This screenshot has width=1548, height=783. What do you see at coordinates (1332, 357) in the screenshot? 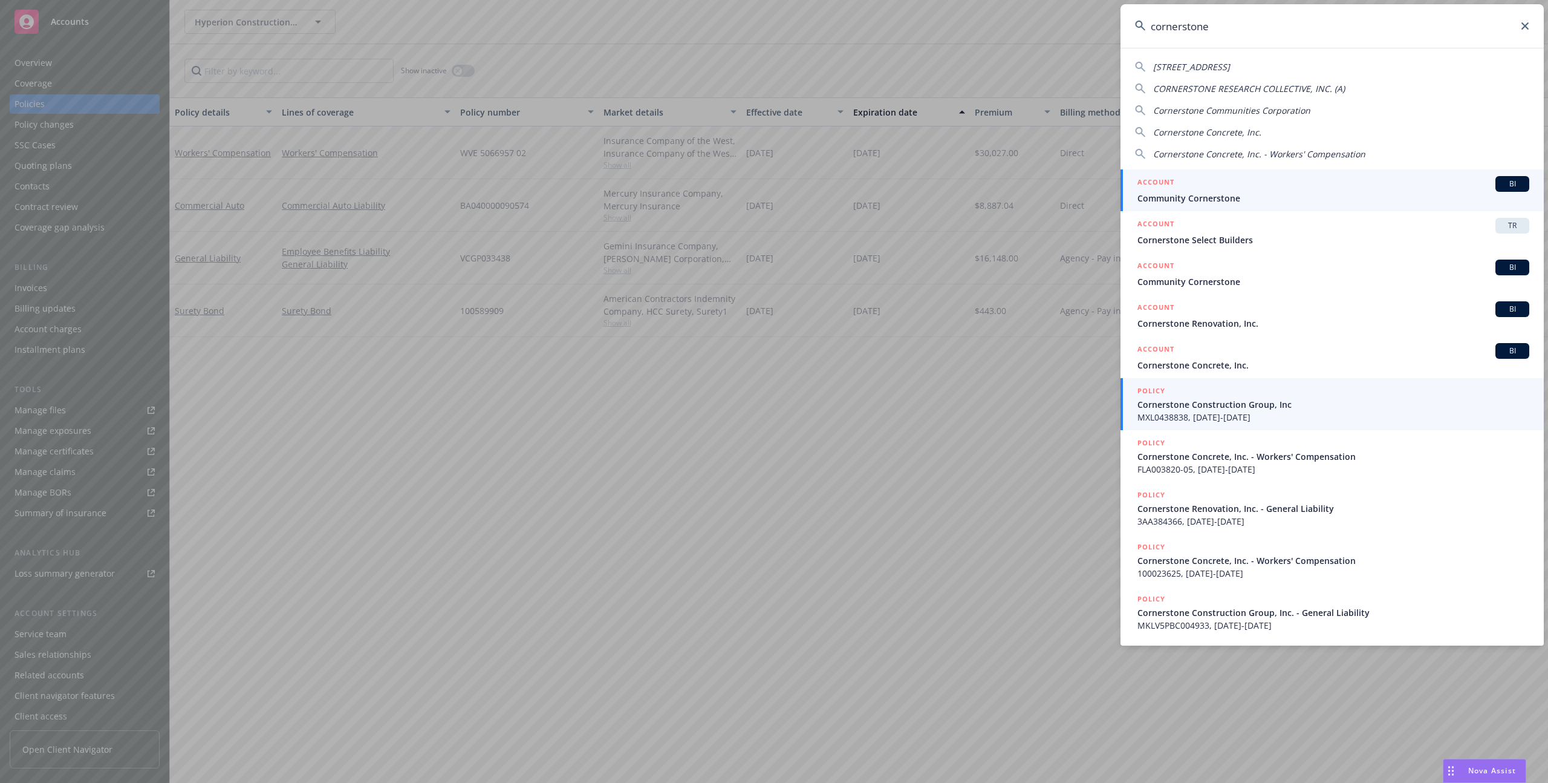
I see `a: ACCOUNTBICornerstone Concrete, Inc.` at bounding box center [1332, 357].